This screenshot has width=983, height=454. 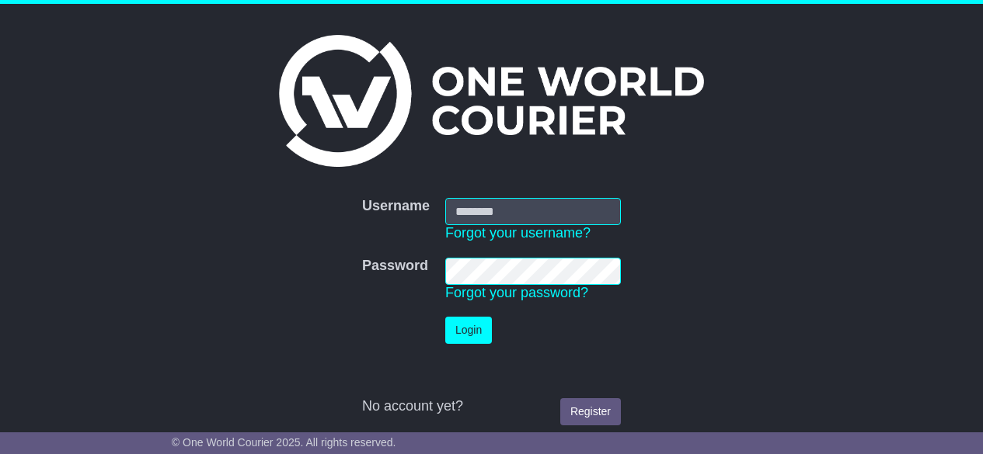 I want to click on label: Password, so click(x=395, y=266).